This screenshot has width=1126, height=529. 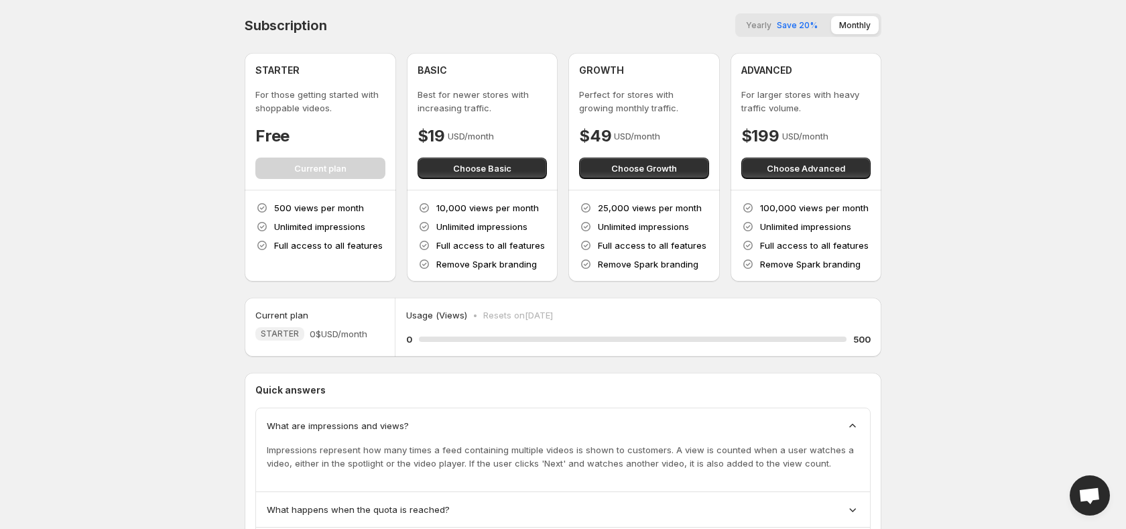 I want to click on h4: $19, so click(x=431, y=136).